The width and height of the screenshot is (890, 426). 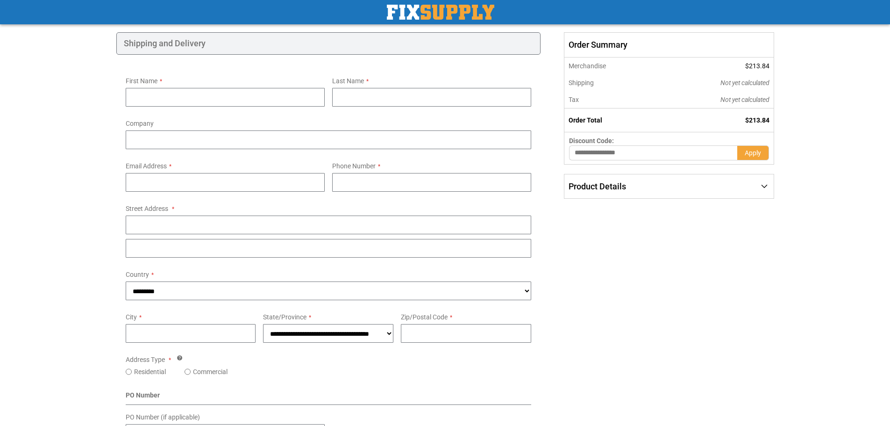 What do you see at coordinates (147, 208) in the screenshot?
I see `span: Street Address` at bounding box center [147, 208].